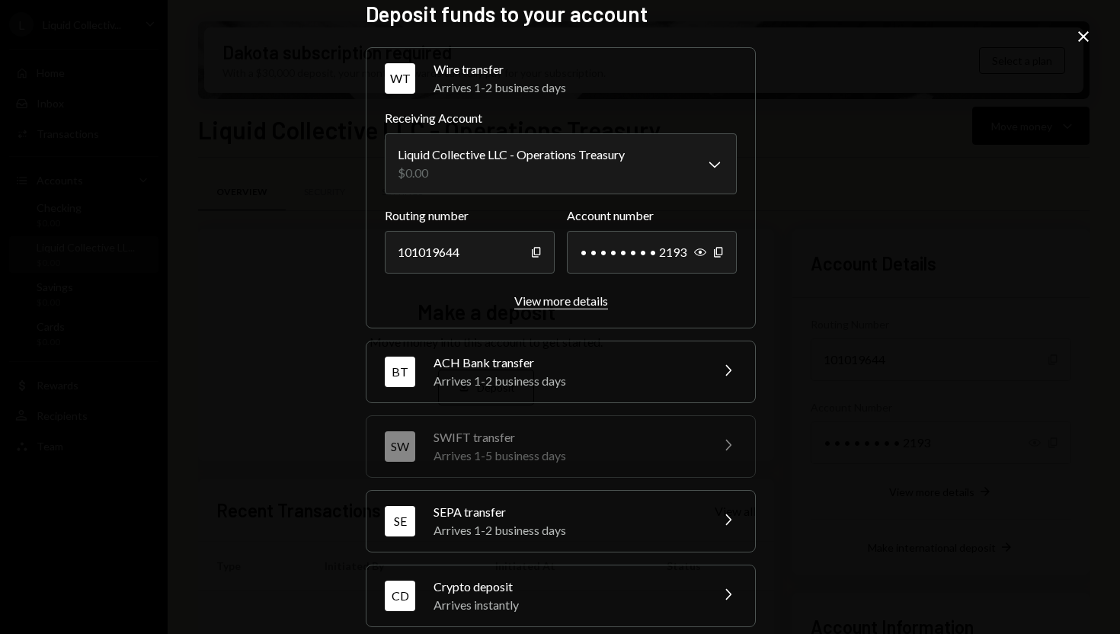  What do you see at coordinates (400, 596) in the screenshot?
I see `div: CD` at bounding box center [400, 596].